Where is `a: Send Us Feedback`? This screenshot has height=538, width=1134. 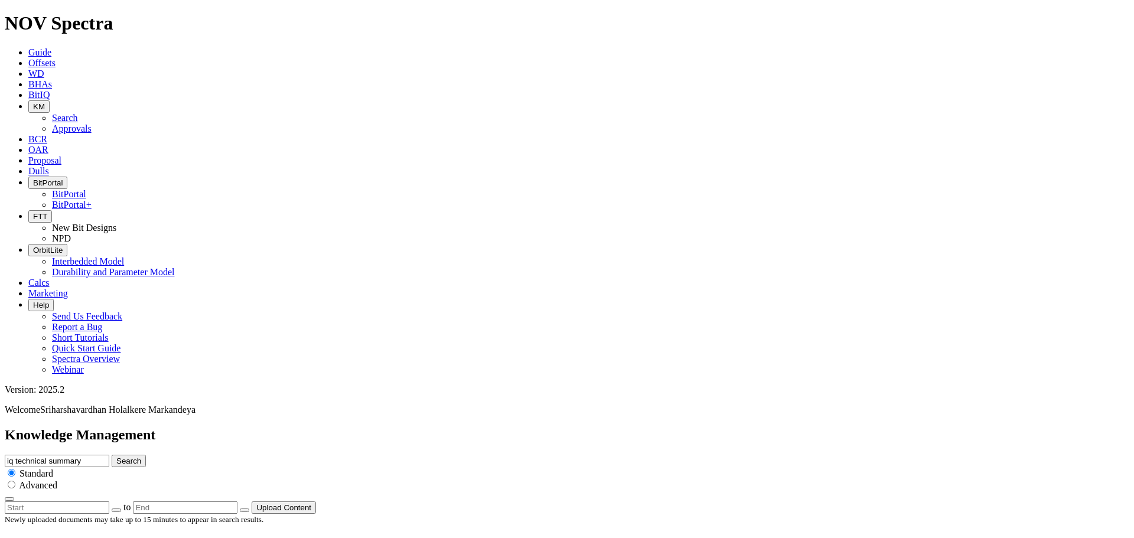 a: Send Us Feedback is located at coordinates (87, 316).